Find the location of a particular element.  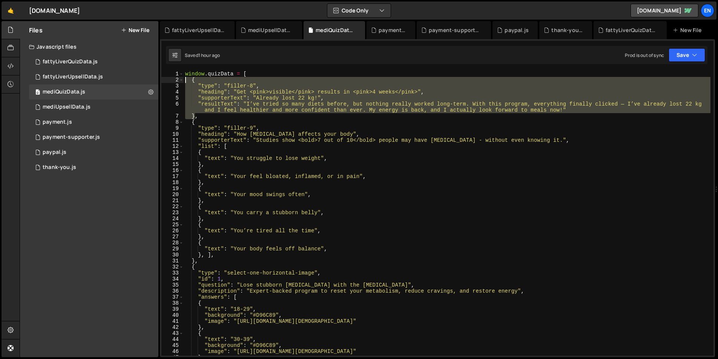

div: 25 is located at coordinates (172, 225).